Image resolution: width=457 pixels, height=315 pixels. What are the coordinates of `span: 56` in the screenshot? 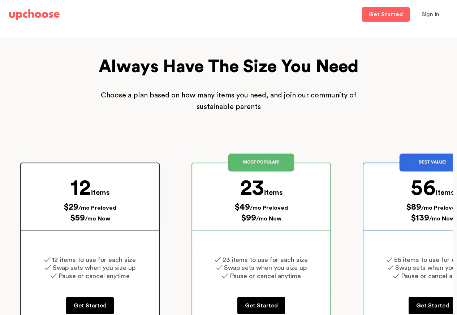 It's located at (423, 188).